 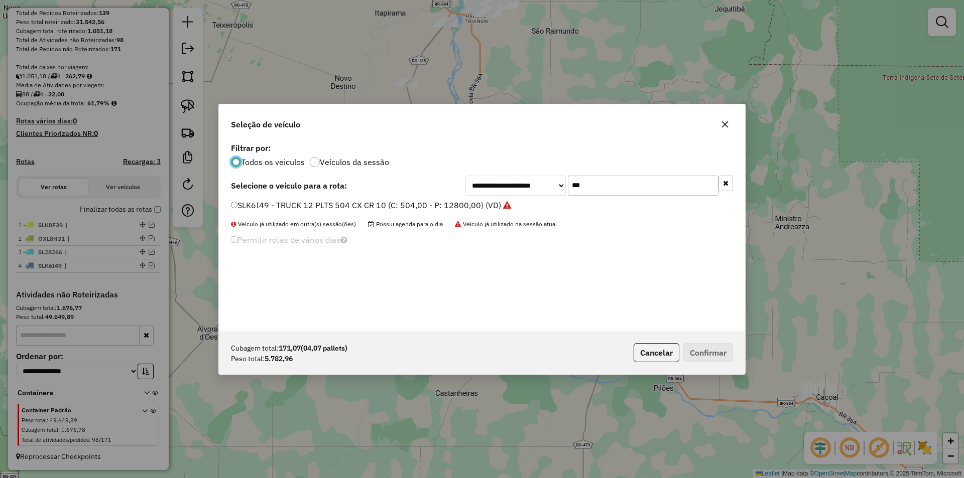 I want to click on label: Todos os veiculos, so click(x=273, y=162).